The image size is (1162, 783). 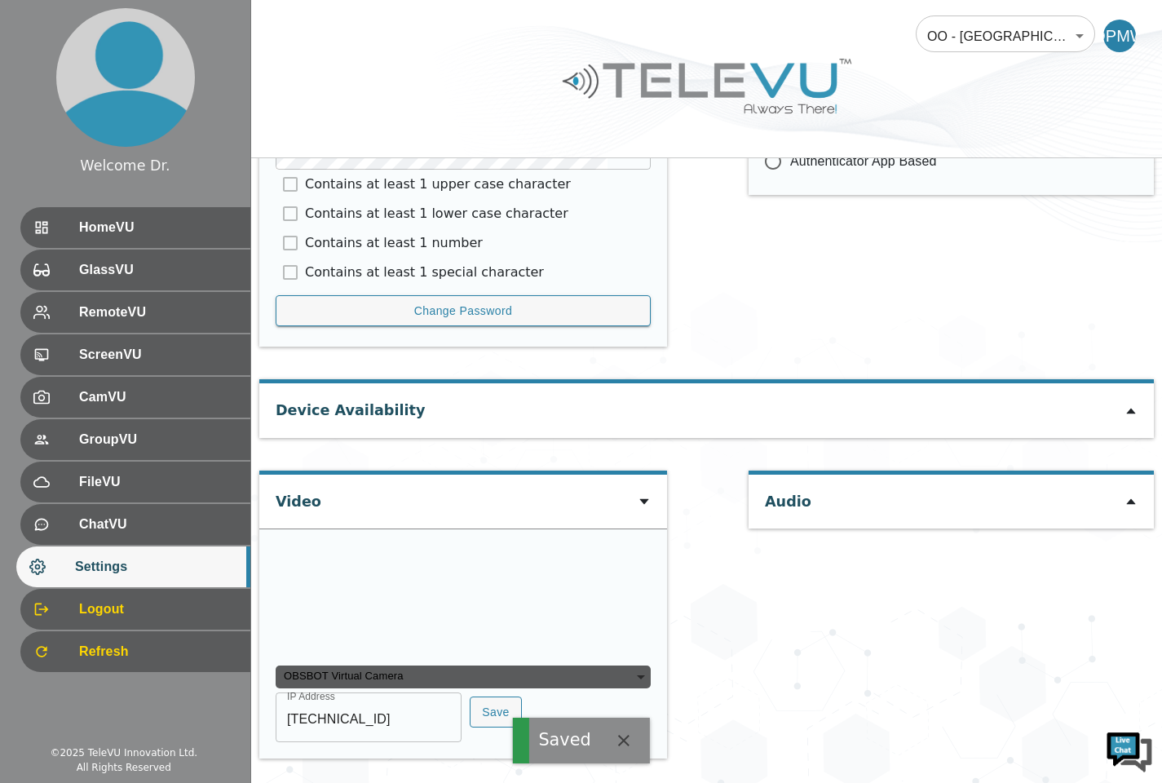 What do you see at coordinates (160, 288) in the screenshot?
I see `span: We're online!` at bounding box center [160, 288].